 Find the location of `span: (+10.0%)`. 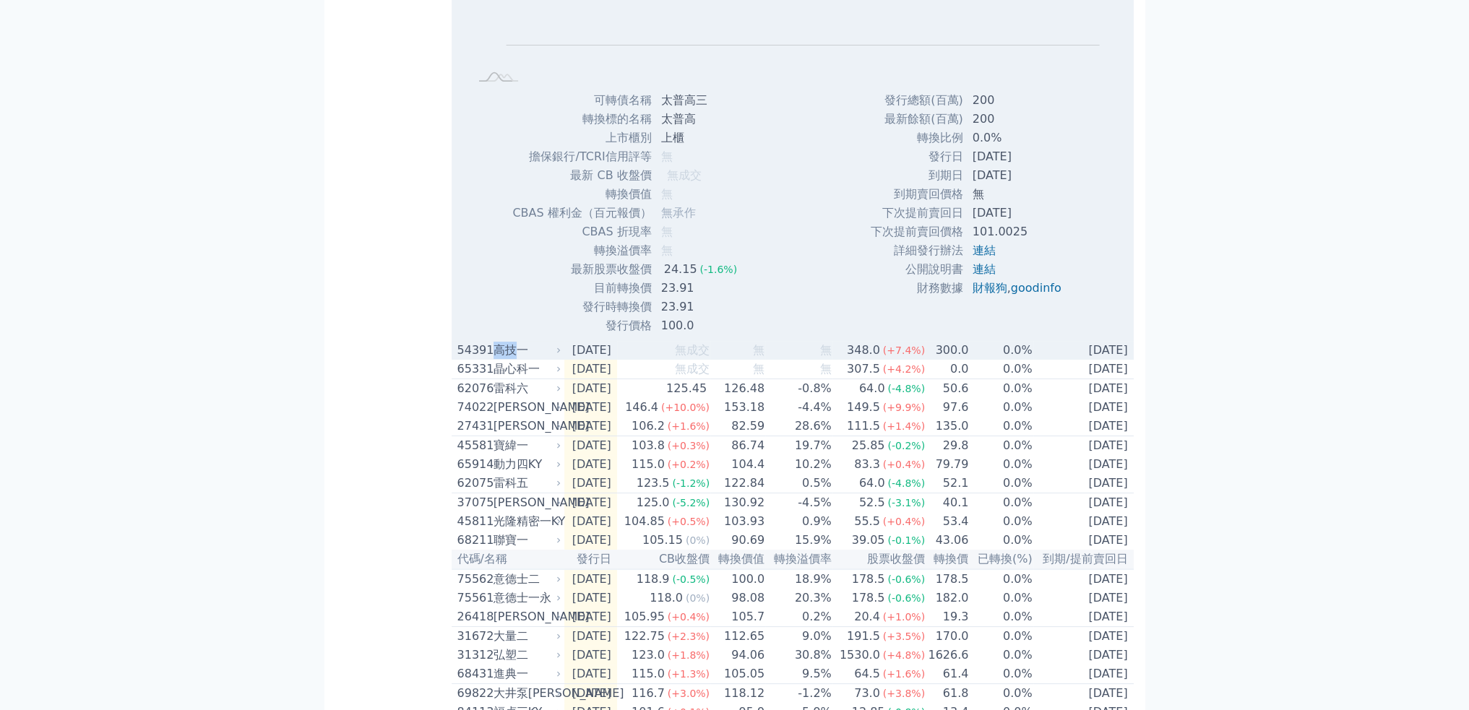

span: (+10.0%) is located at coordinates (685, 408).